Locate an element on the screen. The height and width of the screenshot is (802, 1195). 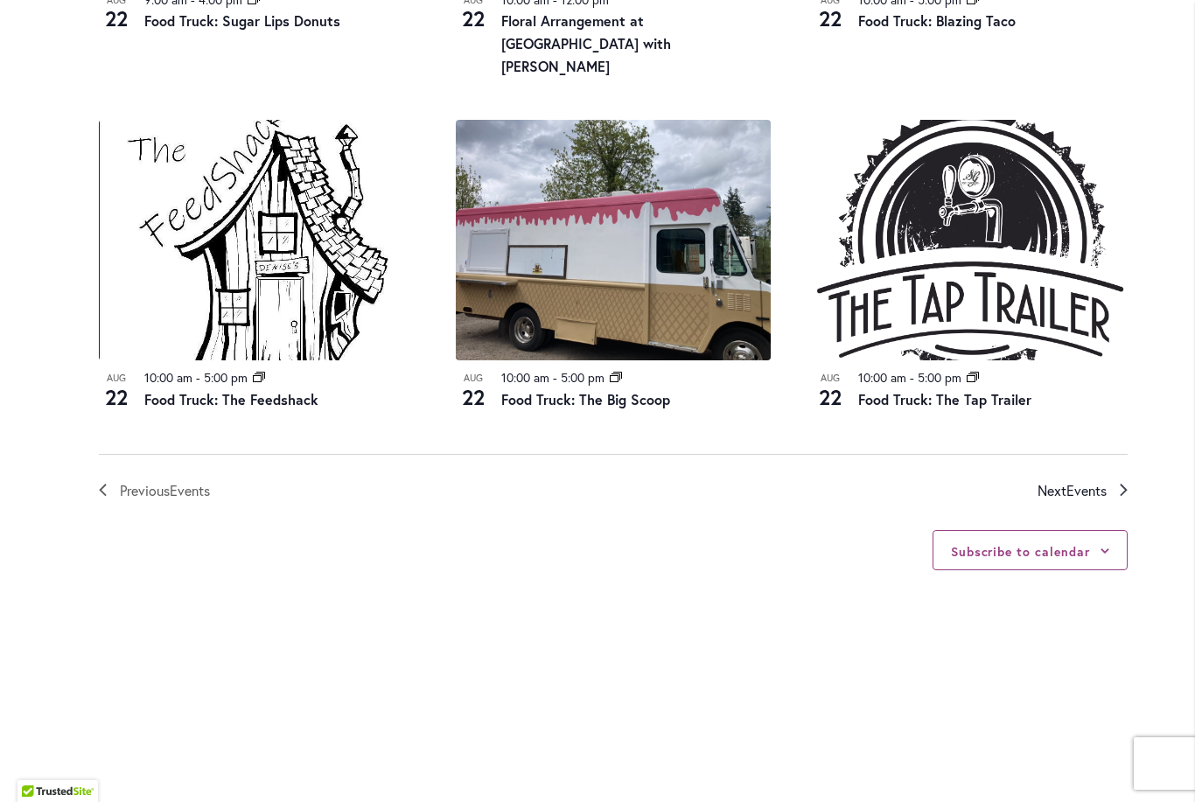
span: Previous is located at coordinates (164, 491).